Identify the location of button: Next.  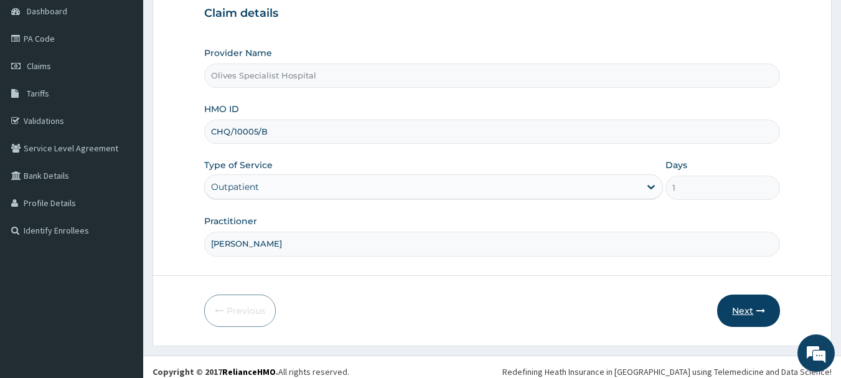
(749, 311).